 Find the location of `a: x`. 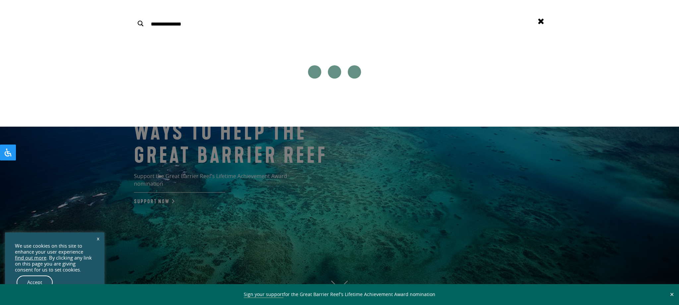

a: x is located at coordinates (98, 238).